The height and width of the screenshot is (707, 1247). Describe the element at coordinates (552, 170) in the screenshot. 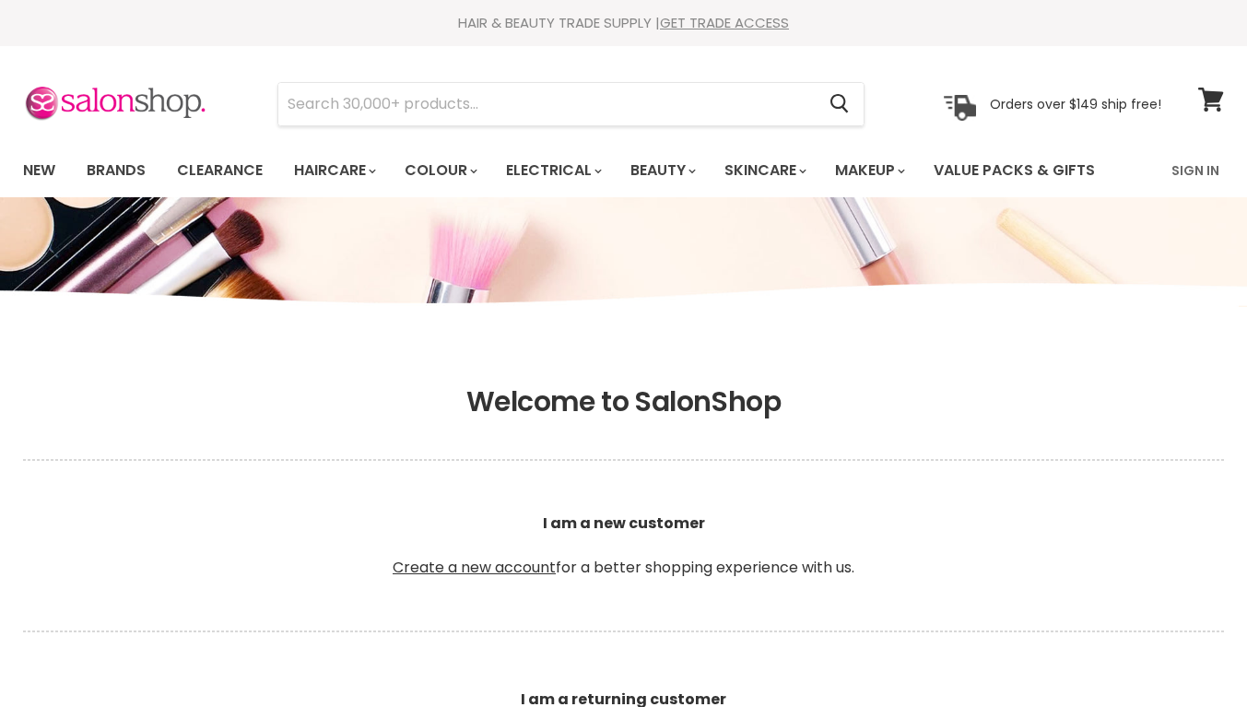

I see `a: Electrical` at that location.